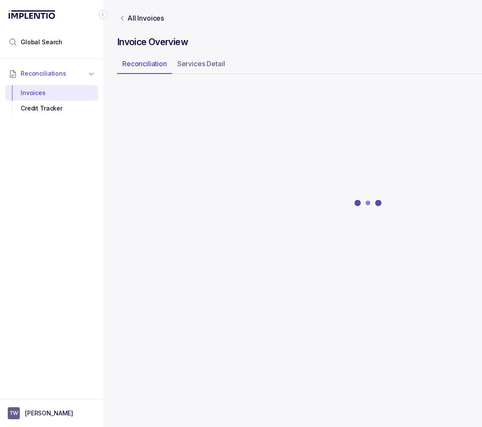 This screenshot has width=482, height=427. I want to click on div: Collapse Icon, so click(103, 15).